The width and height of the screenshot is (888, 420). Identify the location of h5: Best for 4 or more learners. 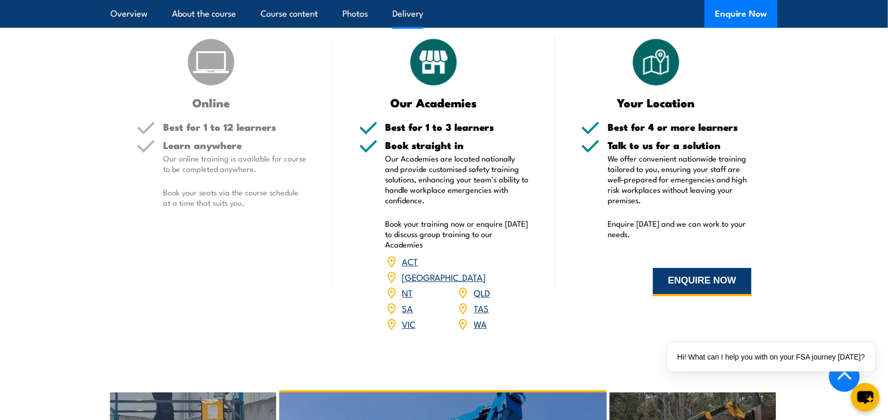
(679, 127).